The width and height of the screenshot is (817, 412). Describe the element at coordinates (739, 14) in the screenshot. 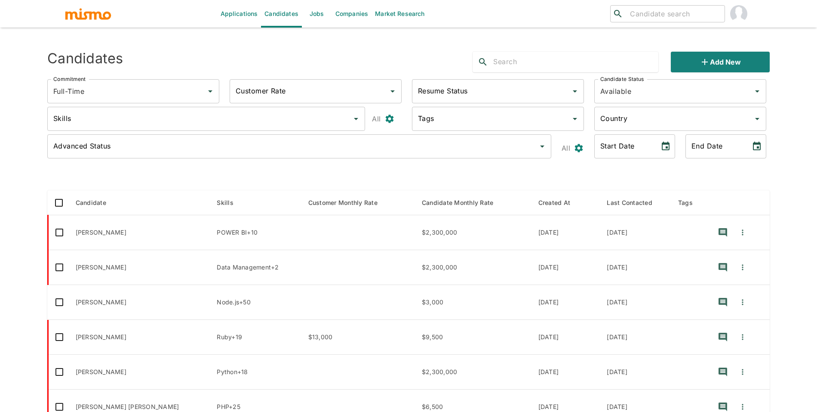

I see `img: Maria Lujan Ciommo` at that location.